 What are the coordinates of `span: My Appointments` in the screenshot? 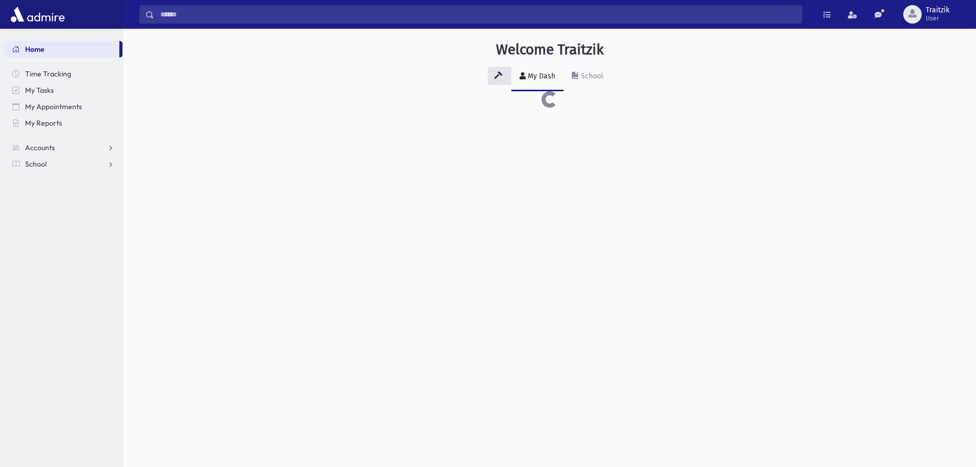 It's located at (53, 107).